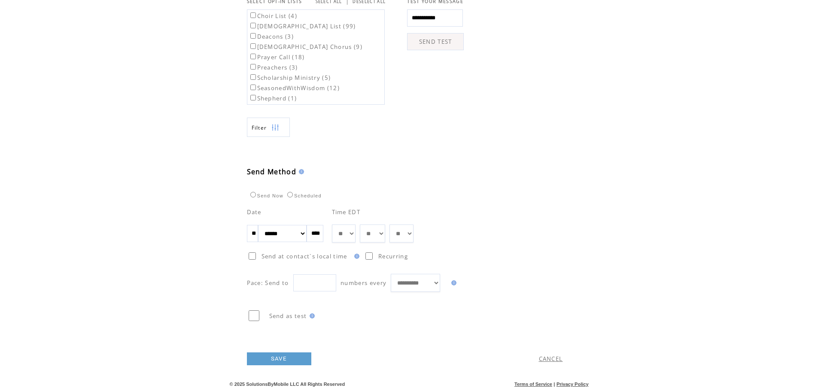 The height and width of the screenshot is (391, 818). Describe the element at coordinates (276, 57) in the screenshot. I see `label: Prayer Call (18)` at that location.